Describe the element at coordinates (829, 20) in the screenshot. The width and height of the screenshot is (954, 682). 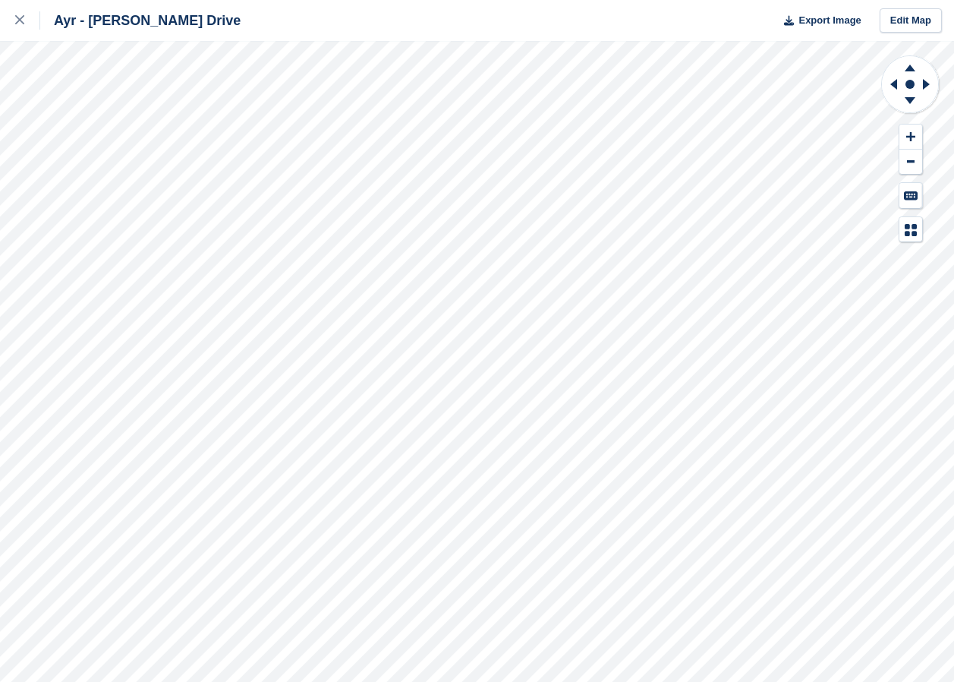
I see `span: Export Image` at that location.